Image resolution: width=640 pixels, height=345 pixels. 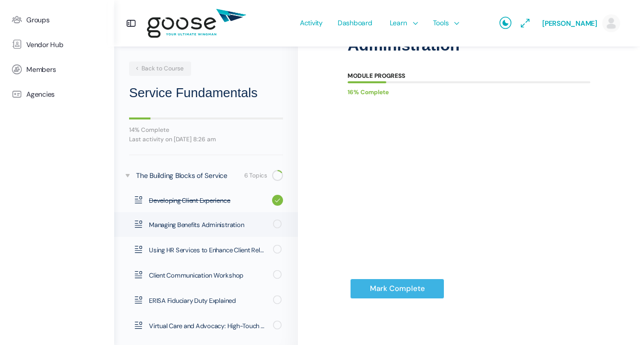 What do you see at coordinates (206, 326) in the screenshot?
I see `a: Virtual Care and Advocacy: High-Touch Strategies for Self-Funded and Fully Insured Clients` at bounding box center [206, 326].